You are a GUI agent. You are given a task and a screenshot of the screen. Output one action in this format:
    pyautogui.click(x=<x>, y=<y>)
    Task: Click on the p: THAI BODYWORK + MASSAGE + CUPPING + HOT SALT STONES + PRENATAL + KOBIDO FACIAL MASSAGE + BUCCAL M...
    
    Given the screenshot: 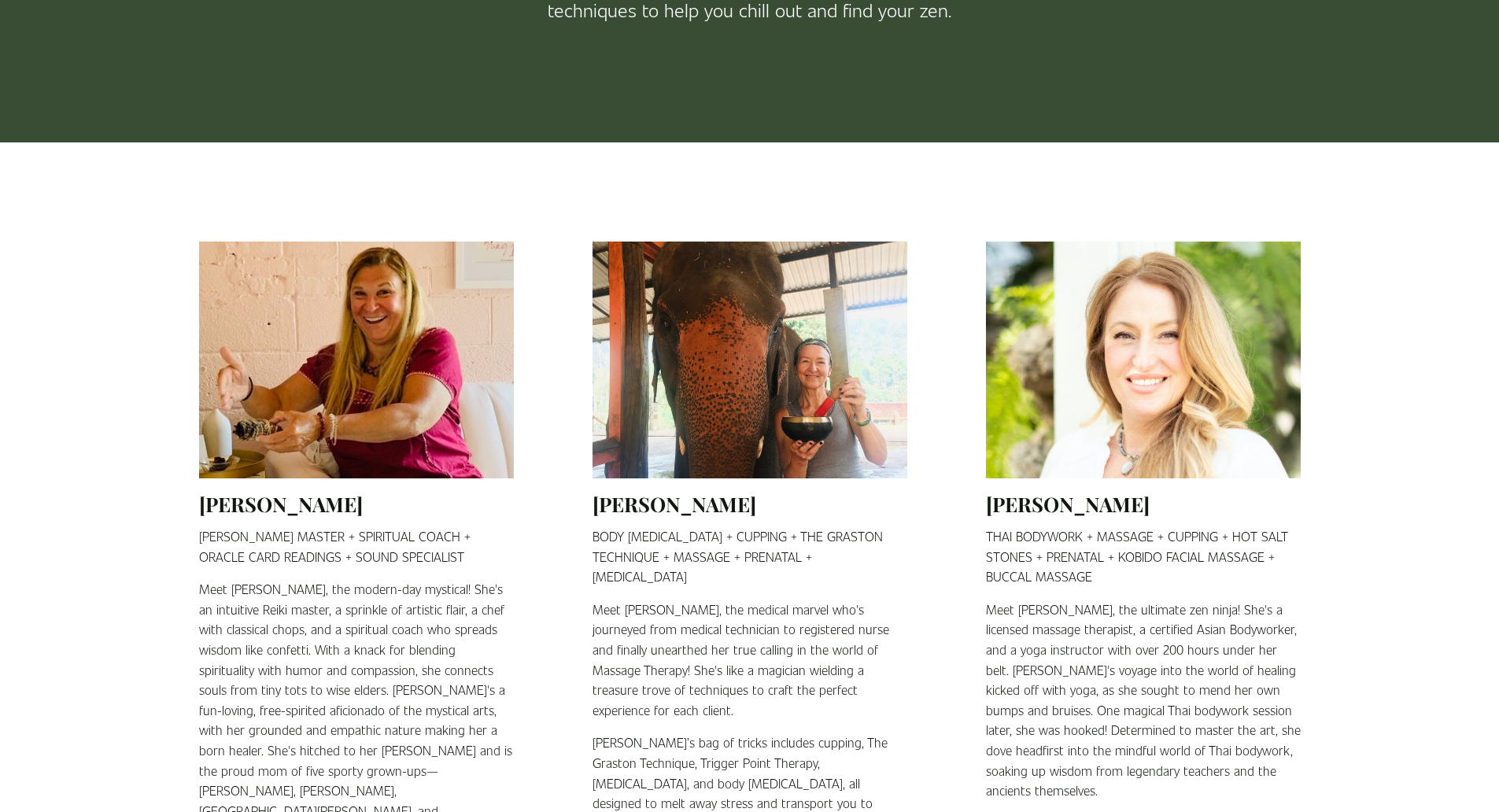 What is the action you would take?
    pyautogui.click(x=1143, y=556)
    